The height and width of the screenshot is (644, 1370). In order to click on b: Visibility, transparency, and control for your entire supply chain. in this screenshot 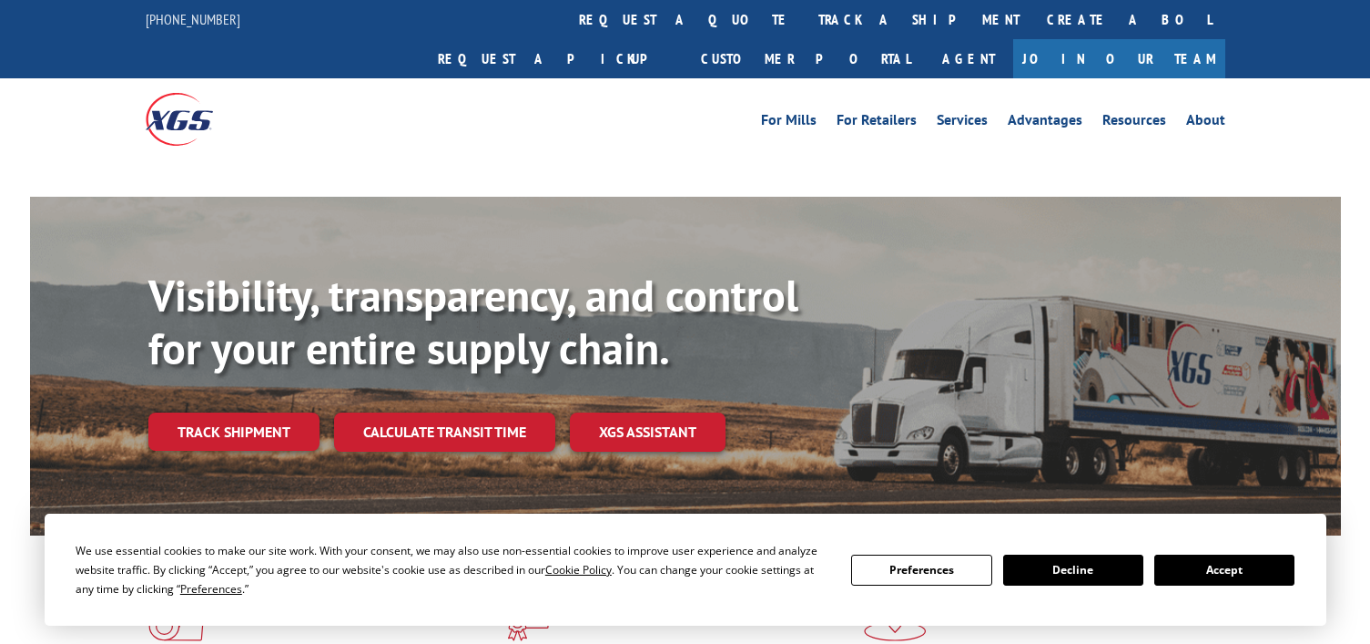, I will do `click(473, 321)`.